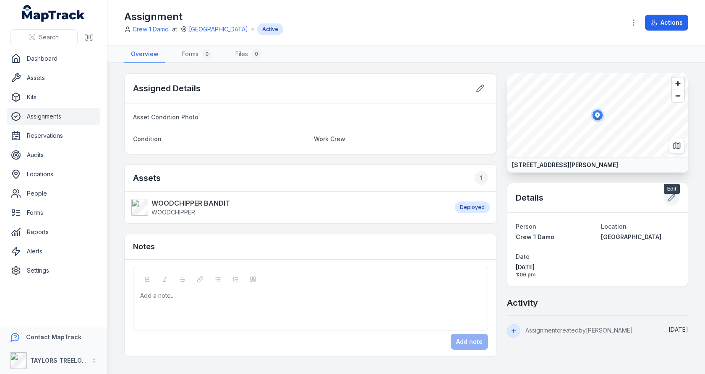 The width and height of the screenshot is (705, 374). I want to click on span: at, so click(174, 29).